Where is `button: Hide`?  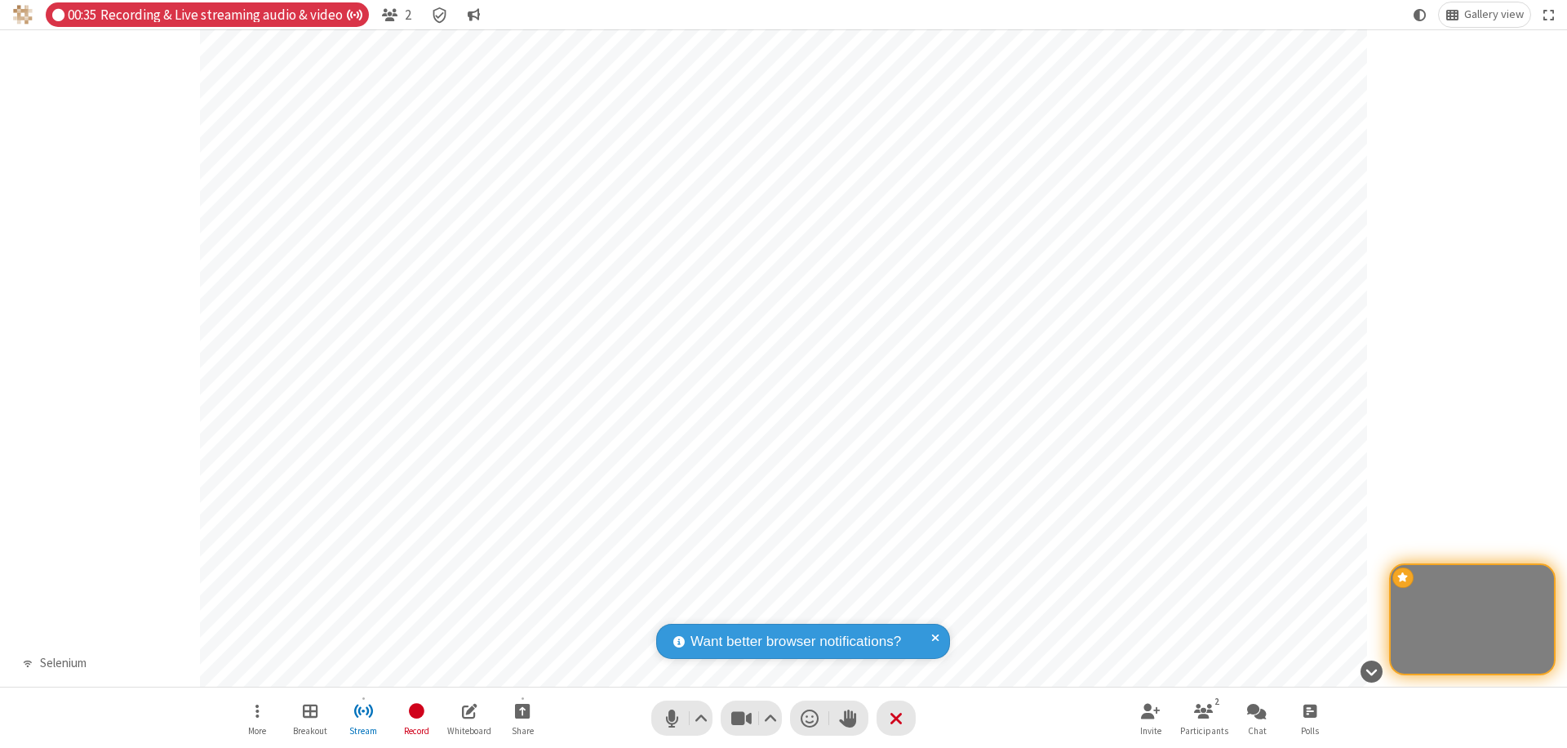
button: Hide is located at coordinates (1372, 671).